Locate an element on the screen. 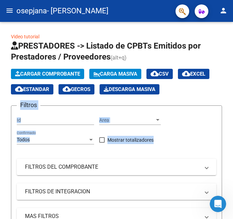  span: CSV is located at coordinates (160, 74).